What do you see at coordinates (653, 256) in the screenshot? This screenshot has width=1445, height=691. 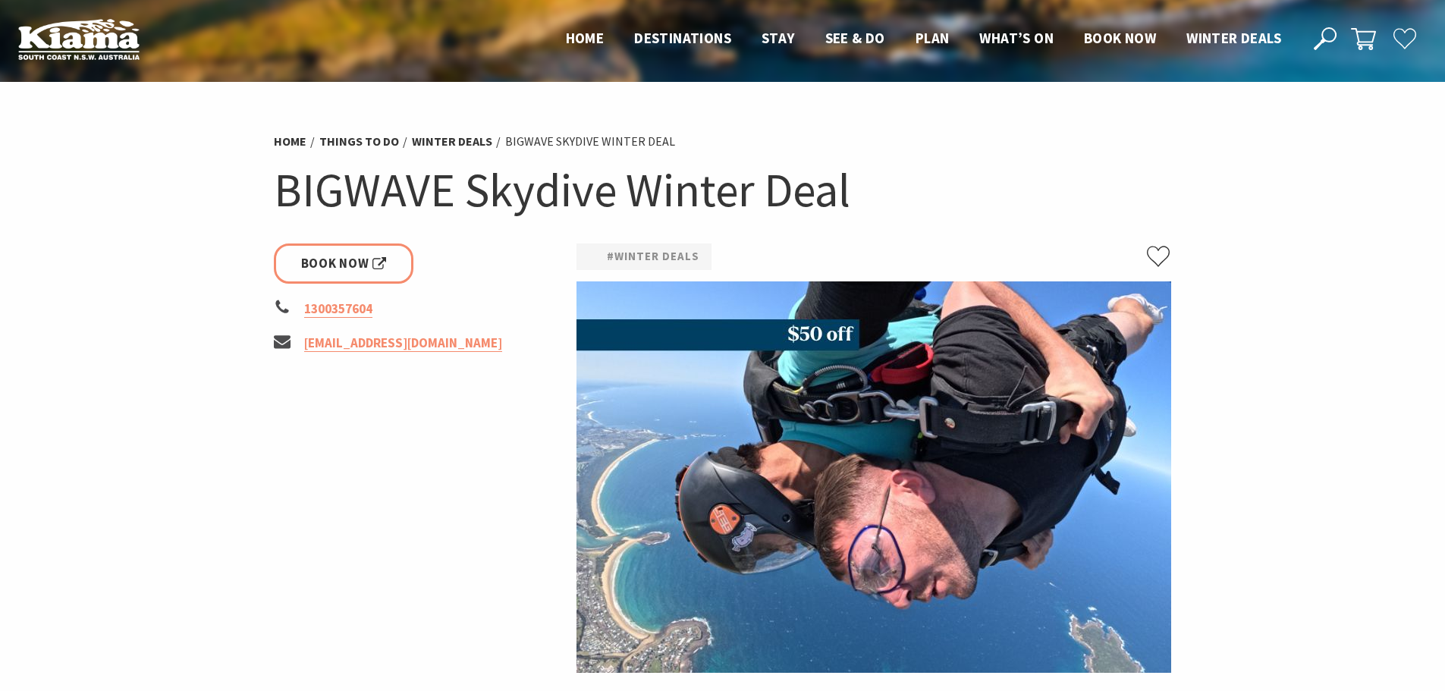 I see `a: #Winter Deals` at bounding box center [653, 256].